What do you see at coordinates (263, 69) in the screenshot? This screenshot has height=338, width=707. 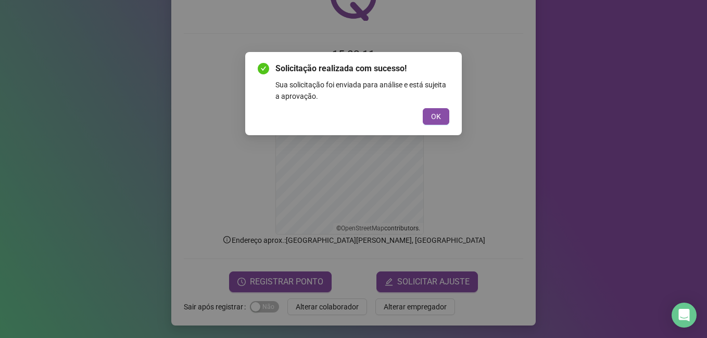 I see `span: check-circle` at bounding box center [263, 69].